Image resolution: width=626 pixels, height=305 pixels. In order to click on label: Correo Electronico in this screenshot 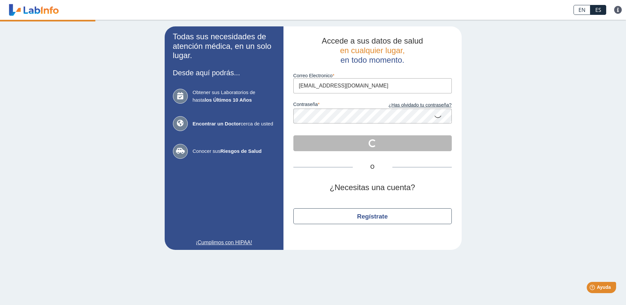, I will do `click(373, 76)`.